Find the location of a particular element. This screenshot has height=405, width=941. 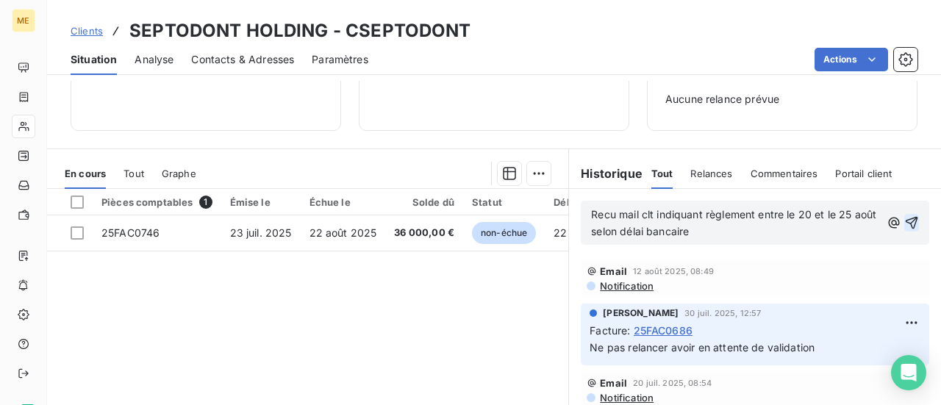

div: Pièces comptables is located at coordinates (157, 202).